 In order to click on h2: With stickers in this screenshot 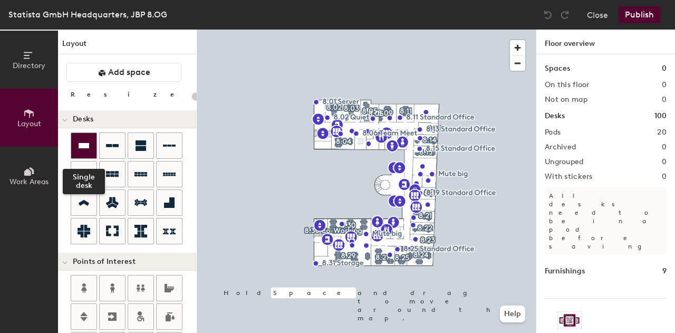, I will do `click(568, 177)`.